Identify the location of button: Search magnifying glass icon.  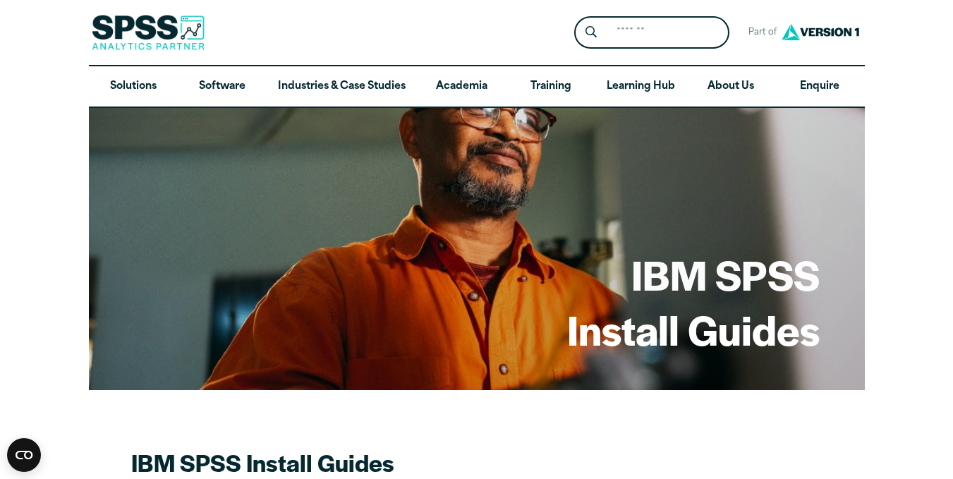
(590, 32).